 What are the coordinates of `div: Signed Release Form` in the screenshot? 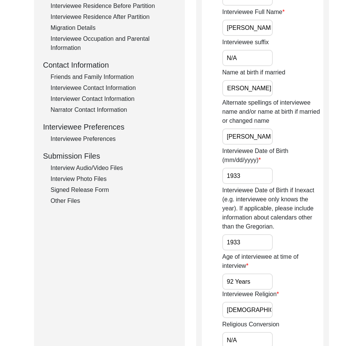 It's located at (113, 190).